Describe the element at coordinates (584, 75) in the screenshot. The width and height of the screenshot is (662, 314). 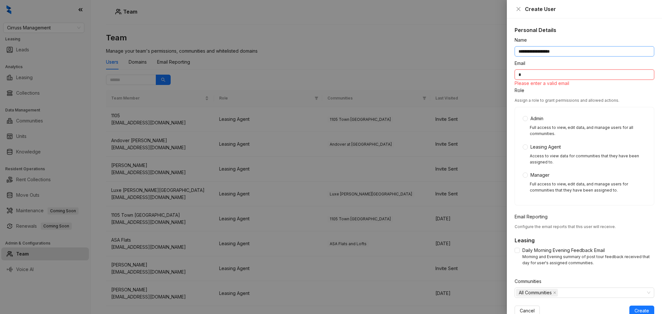
I see `input: Email` at that location.